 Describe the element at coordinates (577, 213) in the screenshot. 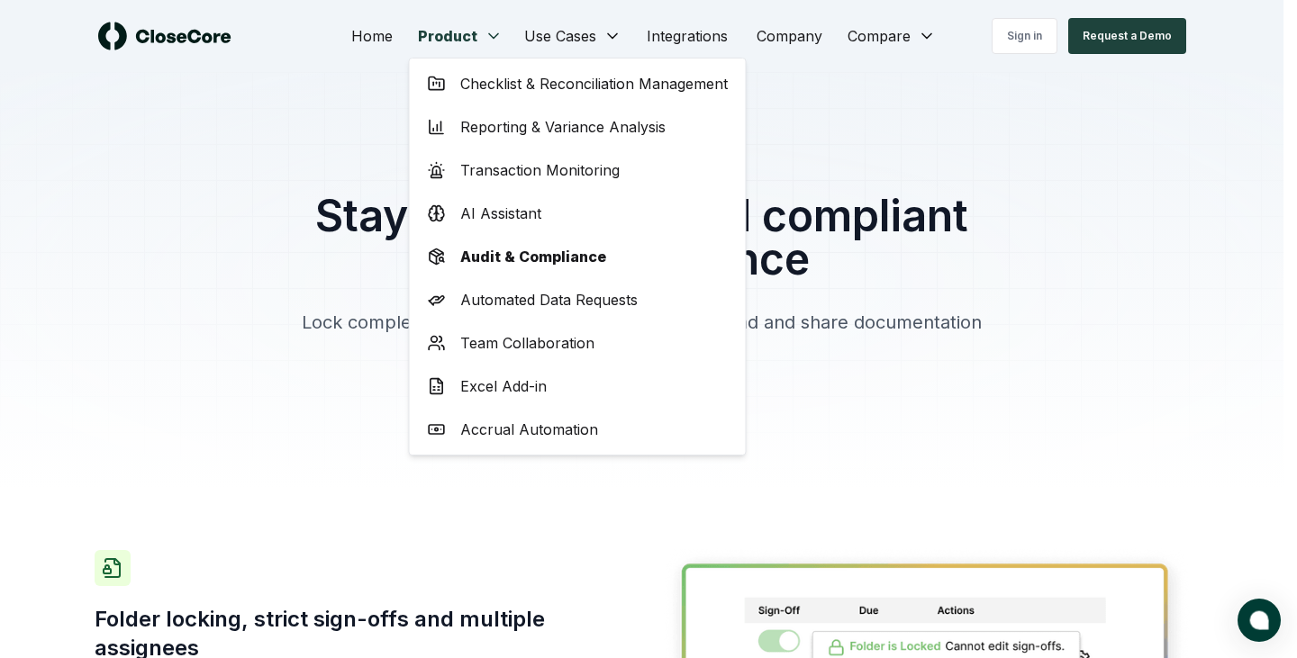

I see `a: AI Assistant` at that location.